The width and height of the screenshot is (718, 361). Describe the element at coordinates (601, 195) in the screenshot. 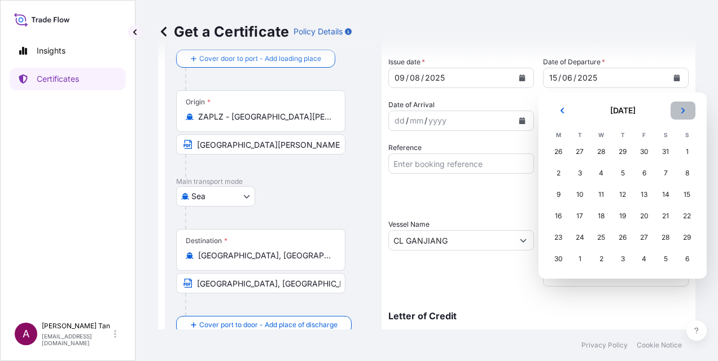

I see `div: Wednesday 11 June 2025` at that location.